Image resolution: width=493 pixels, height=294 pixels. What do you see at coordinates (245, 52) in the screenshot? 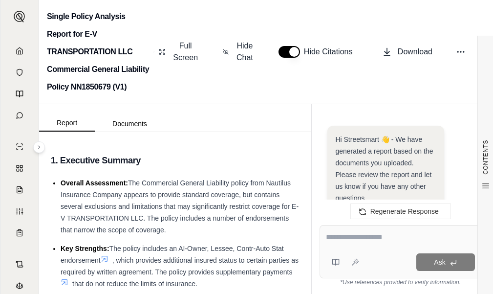
I see `span: Hide Chat` at bounding box center [245, 52].